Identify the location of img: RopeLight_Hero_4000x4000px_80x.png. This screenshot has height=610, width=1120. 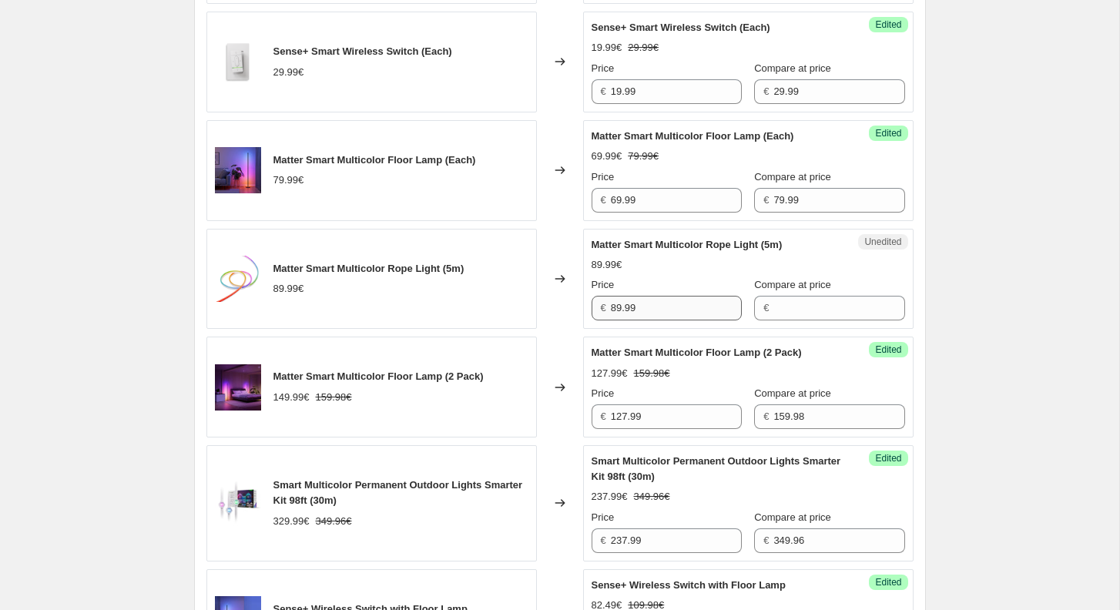
(238, 279).